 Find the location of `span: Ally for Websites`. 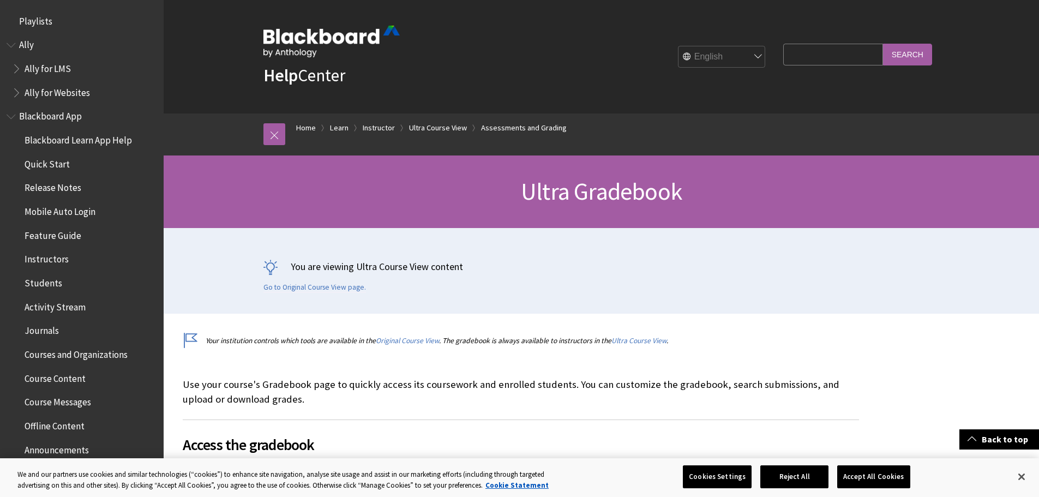

span: Ally for Websites is located at coordinates (57, 90).